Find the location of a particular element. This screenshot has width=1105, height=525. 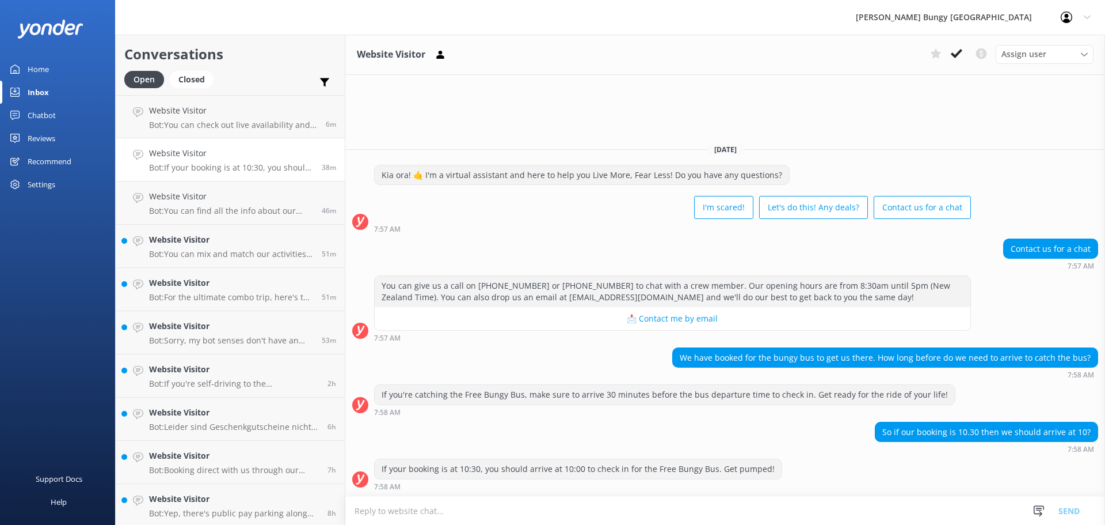

p: Bot: Booking direct with us through our website always gives you the best prices. Our combos are ... is located at coordinates (234, 470).